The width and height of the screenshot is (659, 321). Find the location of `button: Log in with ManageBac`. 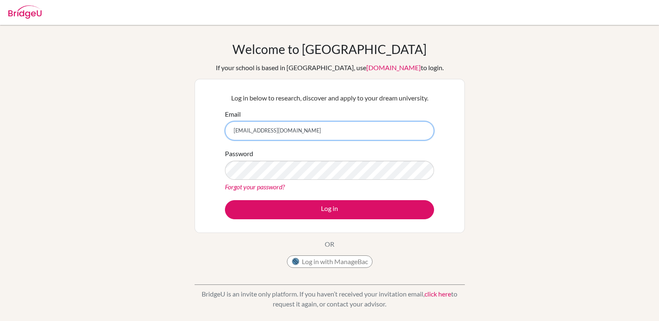

button: Log in with ManageBac is located at coordinates (330, 262).